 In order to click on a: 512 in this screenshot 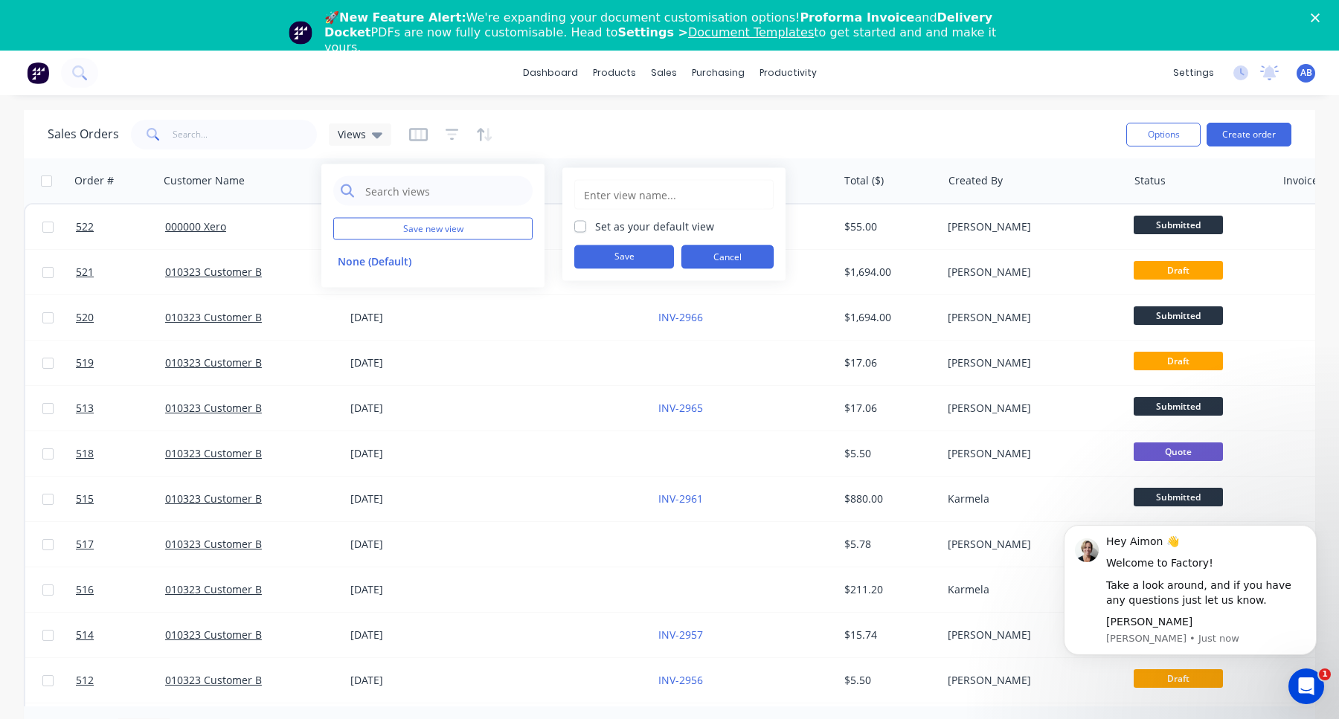, I will do `click(120, 681)`.